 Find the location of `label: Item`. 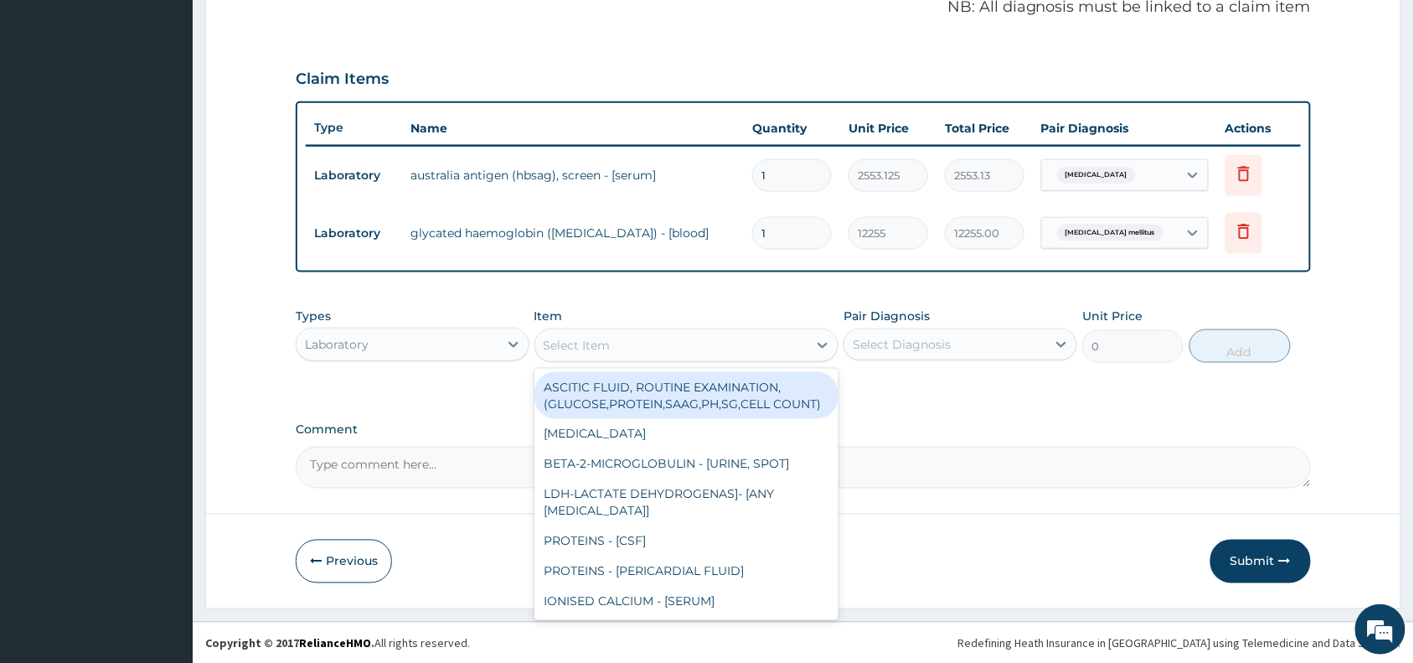

label: Item is located at coordinates (549, 316).